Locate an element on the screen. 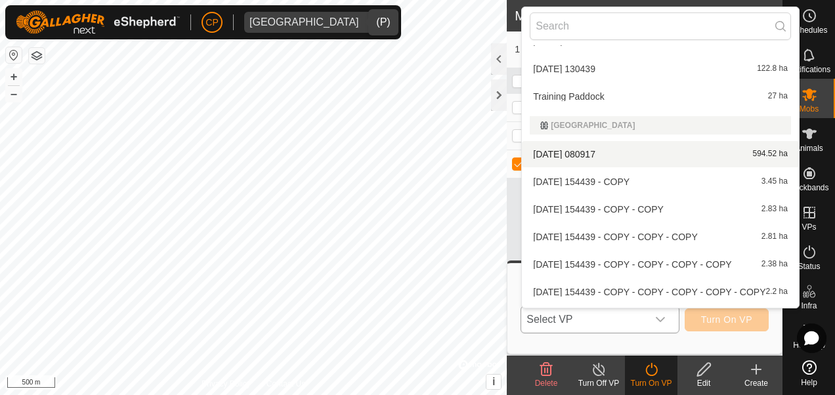 The width and height of the screenshot is (835, 395). li: 2025-08-12 154439 - COPY - COPY - COPY - COPY is located at coordinates (661, 265).